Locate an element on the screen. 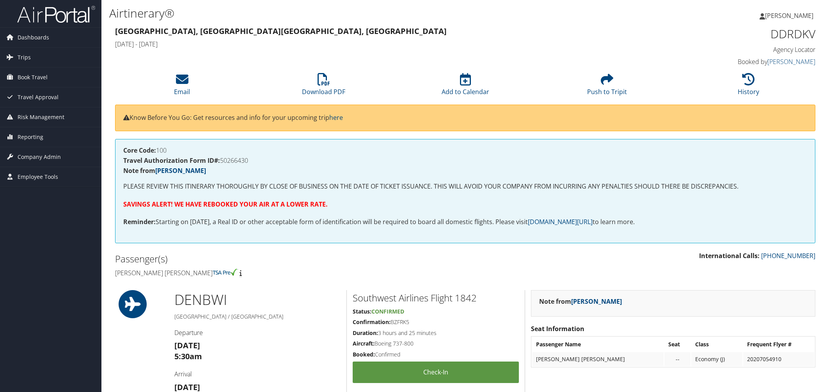  h1: DDRDKV is located at coordinates (732, 34).